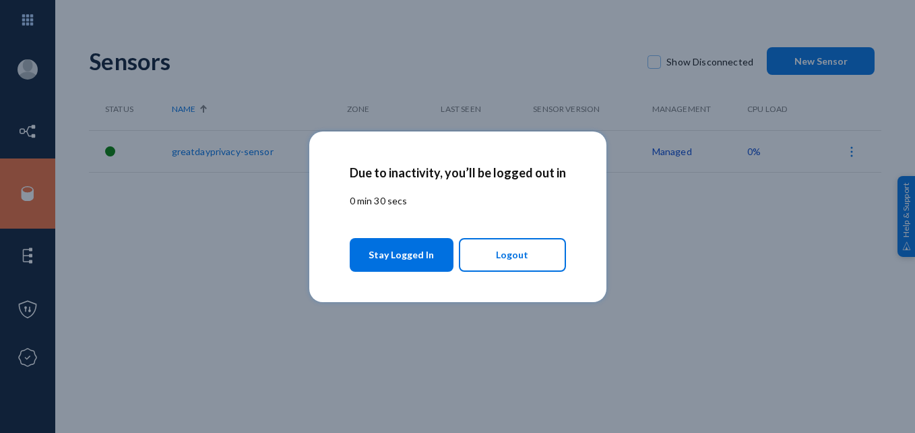  I want to click on span: Stay Logged In, so click(401, 255).